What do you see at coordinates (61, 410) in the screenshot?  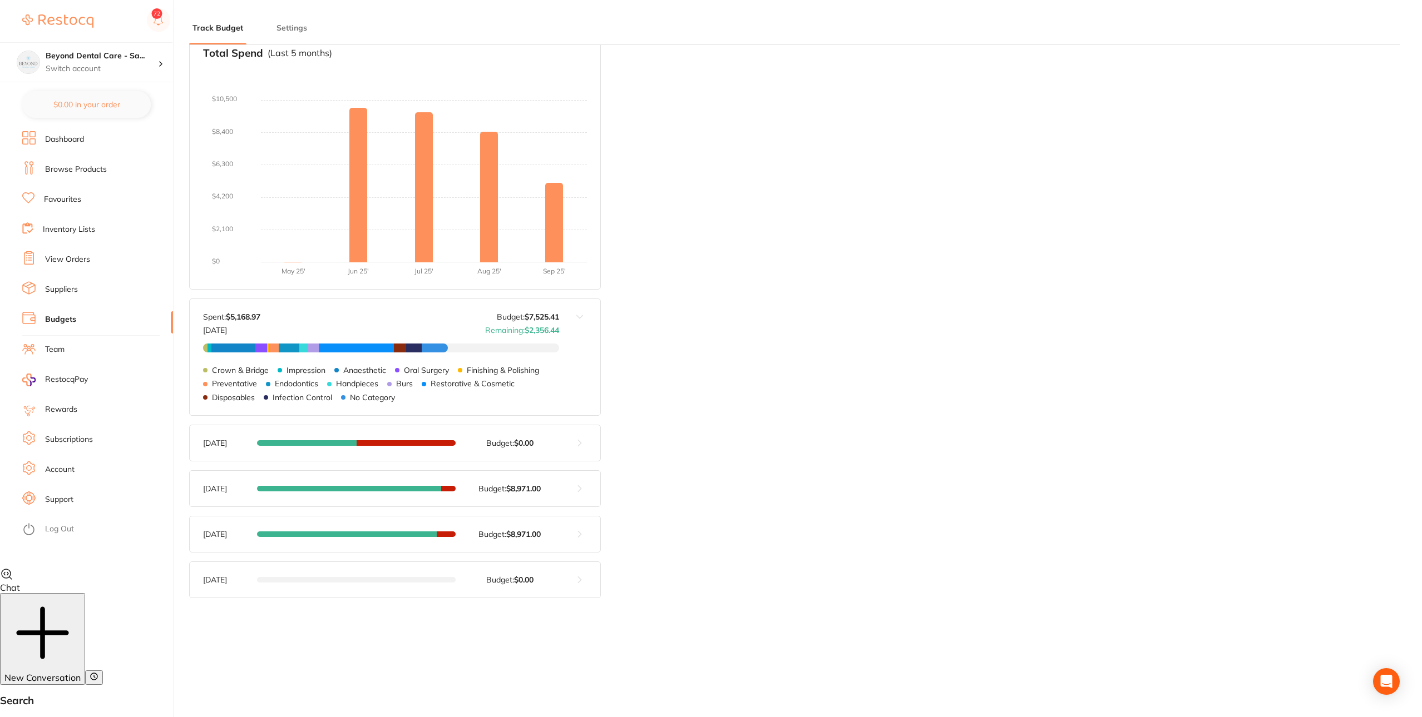 I see `a: Rewards` at bounding box center [61, 410].